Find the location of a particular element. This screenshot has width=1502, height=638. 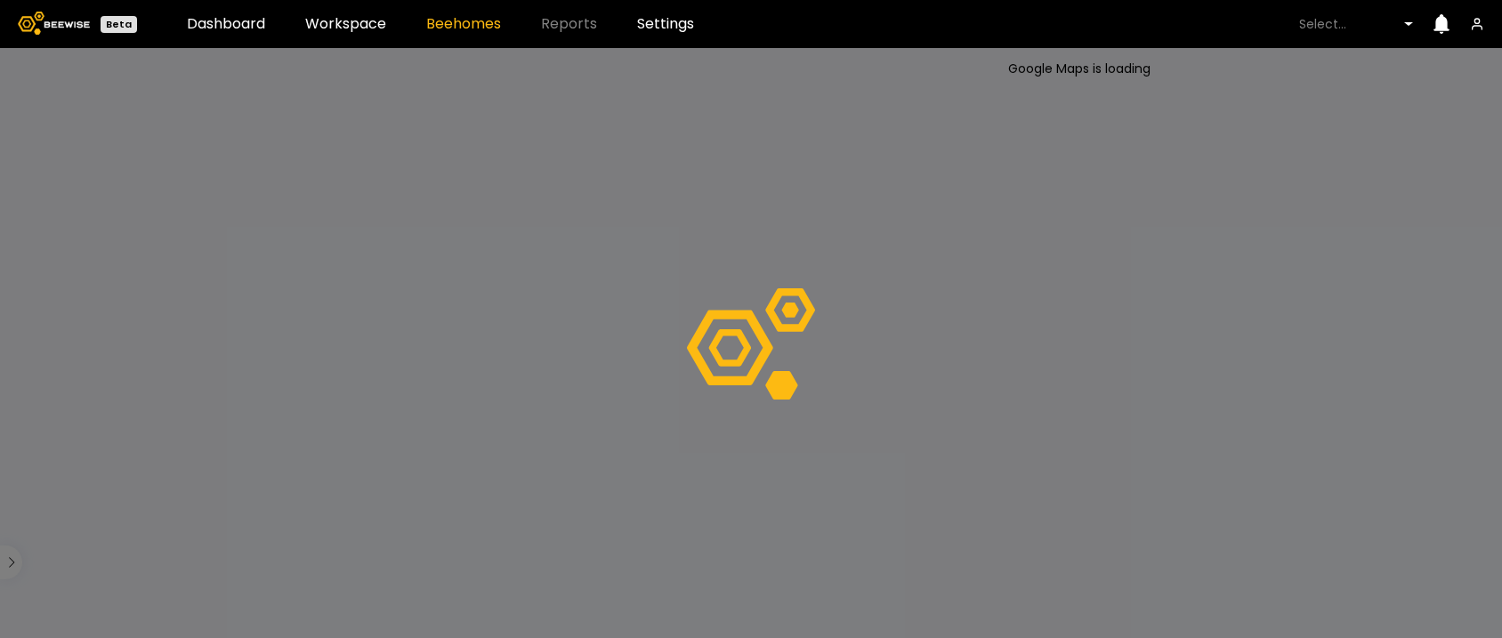

div: Beta is located at coordinates (118, 24).